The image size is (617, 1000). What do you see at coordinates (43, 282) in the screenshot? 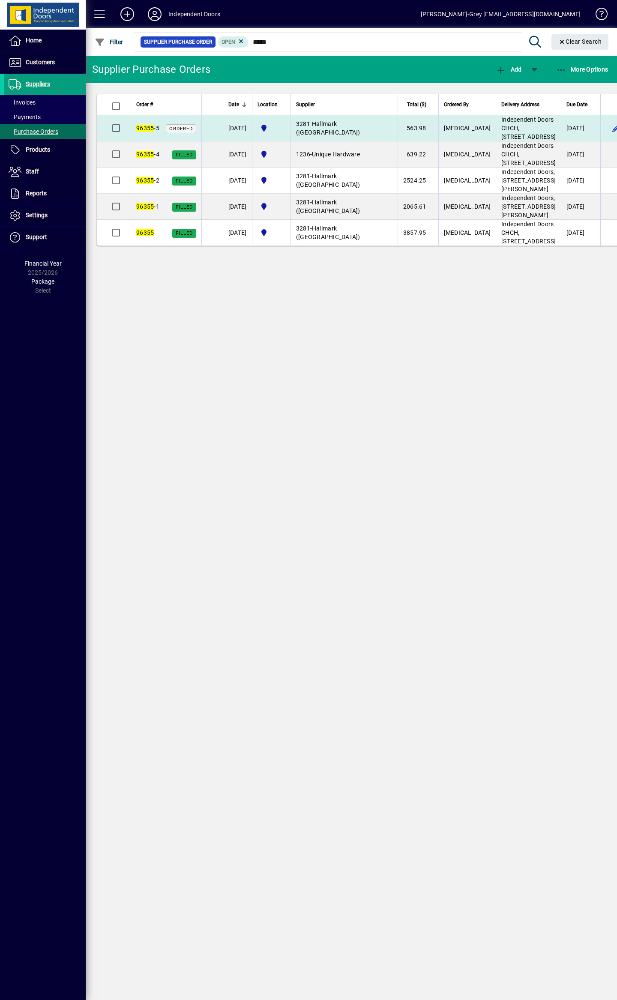
I see `span: Package` at bounding box center [43, 282].